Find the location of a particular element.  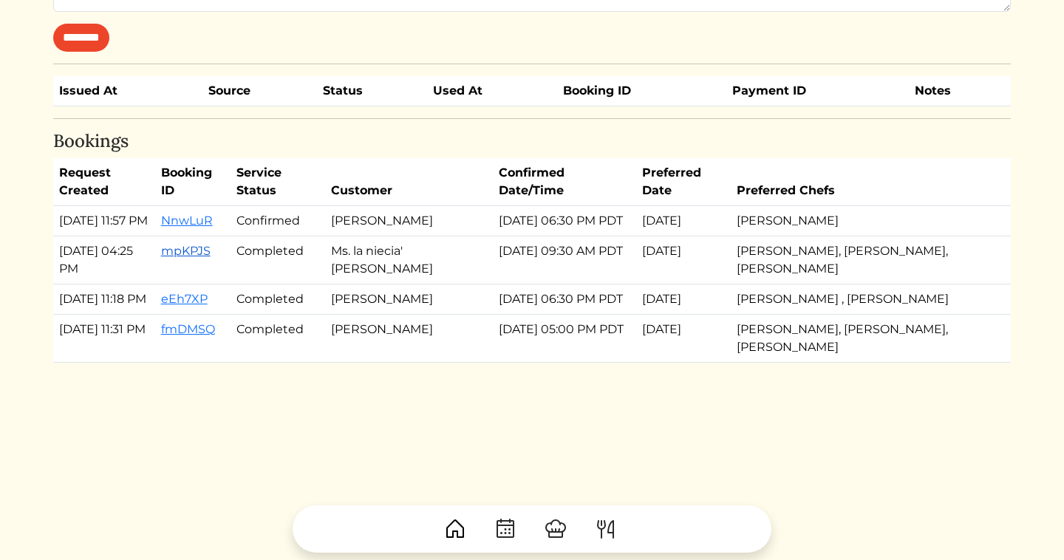

a: mpKPJS is located at coordinates (185, 250).